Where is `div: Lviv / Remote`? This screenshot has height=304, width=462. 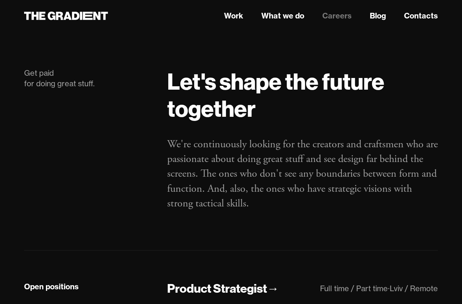 div: Lviv / Remote is located at coordinates (414, 288).